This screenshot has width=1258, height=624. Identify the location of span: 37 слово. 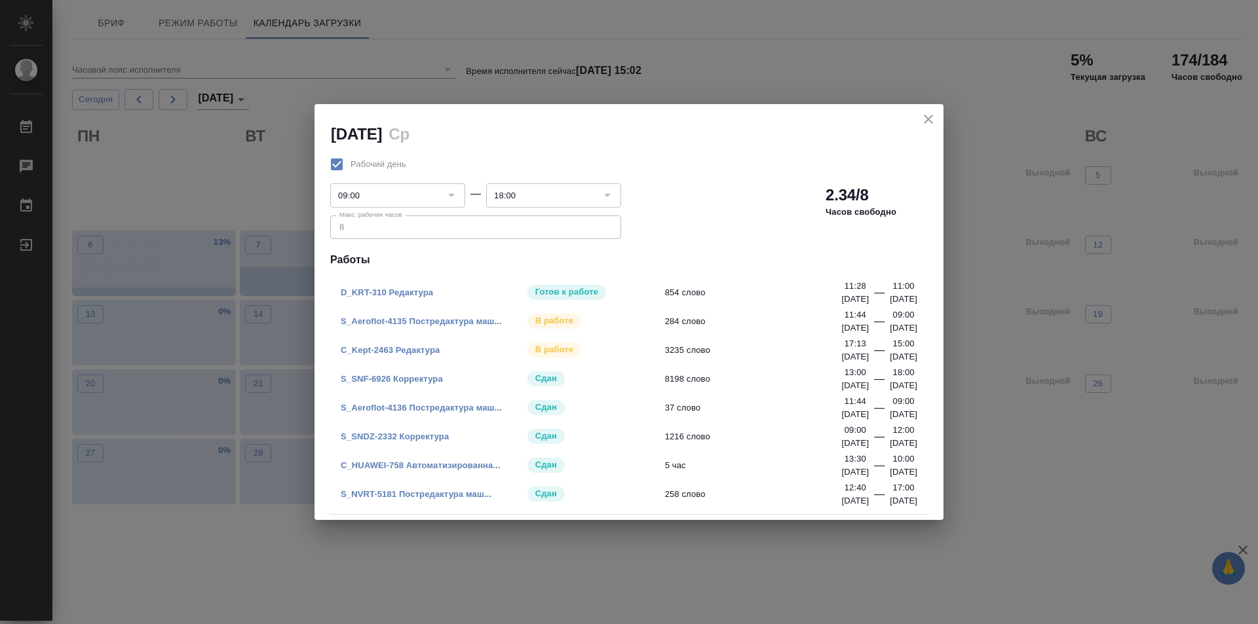
(757, 408).